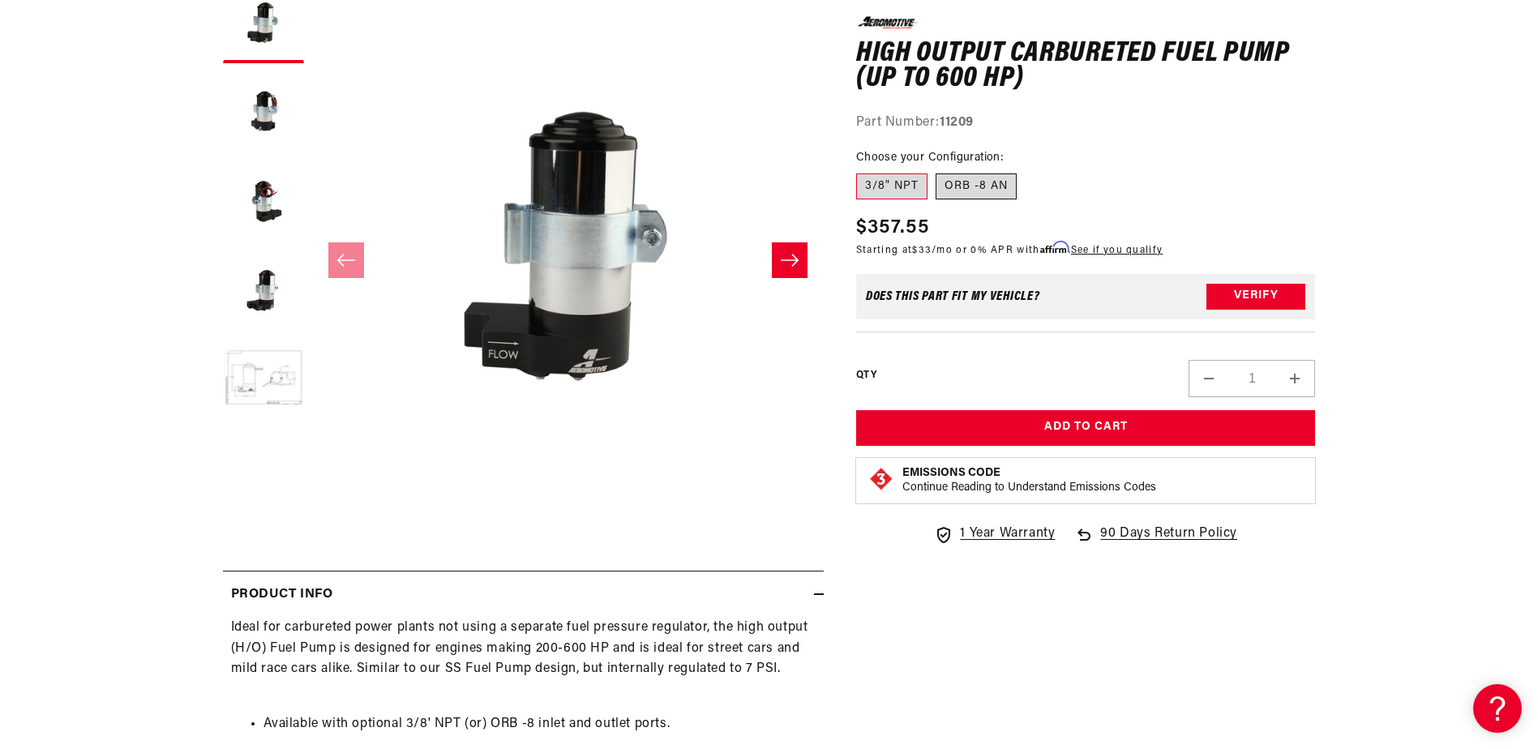 The width and height of the screenshot is (1538, 749). I want to click on a: 90 Days Return Policy, so click(1155, 542).